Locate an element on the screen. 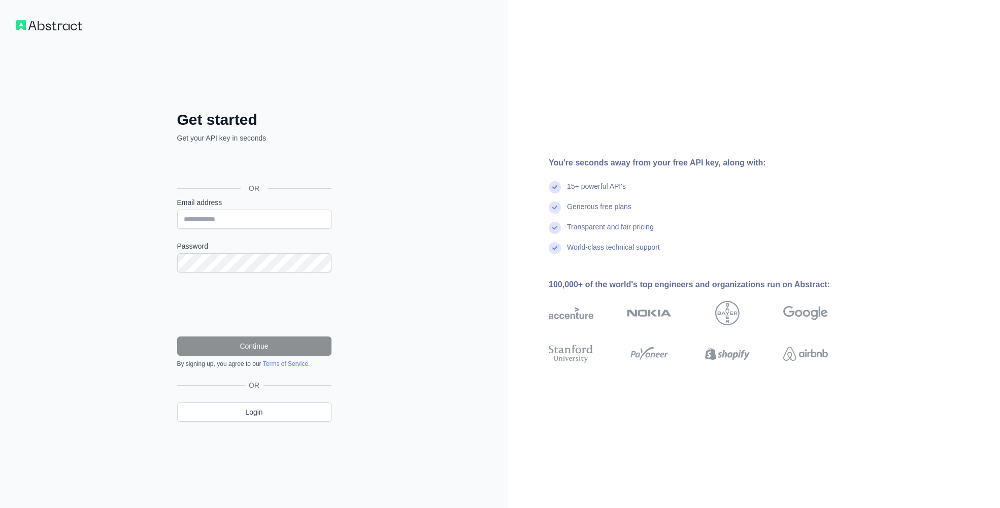  div: World-class technical support is located at coordinates (613, 252).